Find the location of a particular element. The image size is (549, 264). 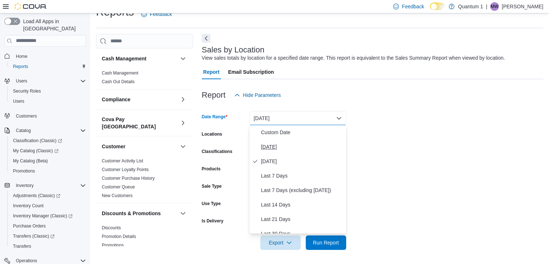

span: Classification (Classic) is located at coordinates (38, 140).